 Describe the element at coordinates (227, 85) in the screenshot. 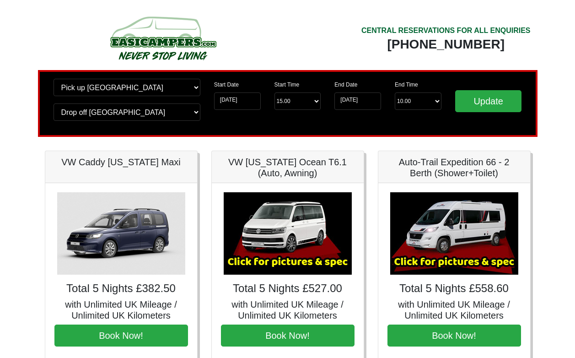

I see `label: Start Date` at that location.